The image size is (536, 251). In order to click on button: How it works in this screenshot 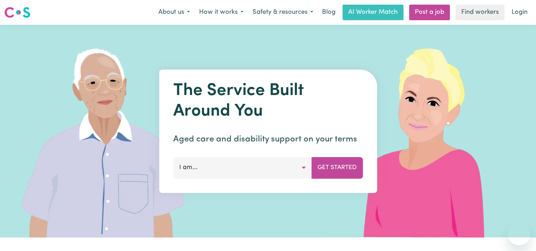, I will do `click(221, 12)`.